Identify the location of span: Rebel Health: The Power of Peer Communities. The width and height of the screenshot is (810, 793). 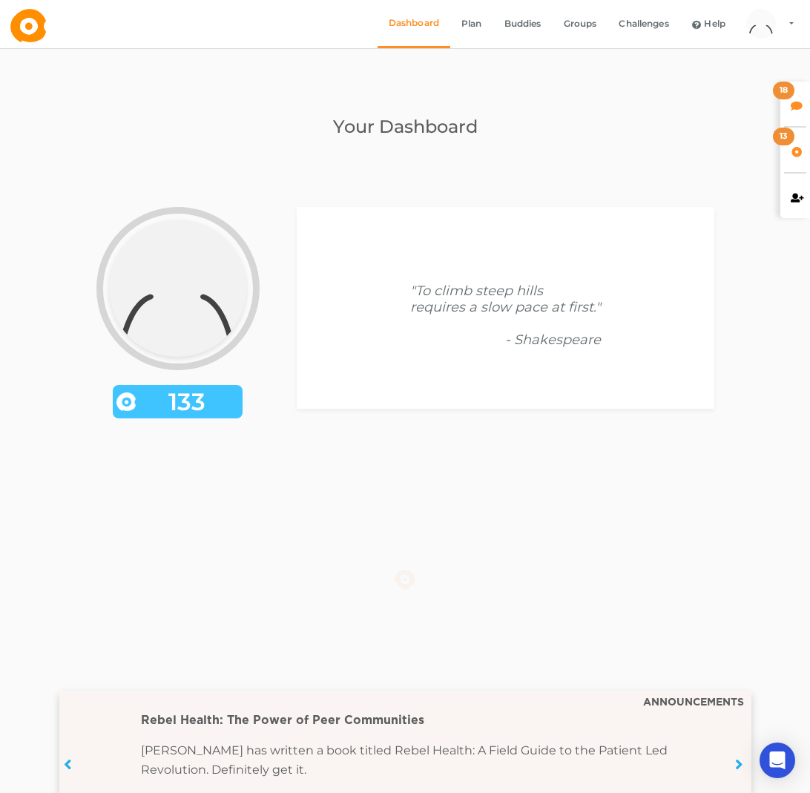
(283, 720).